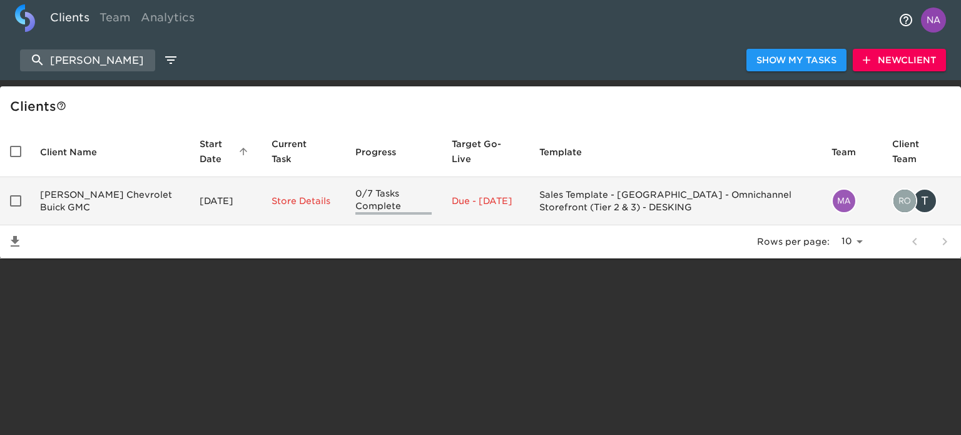 The width and height of the screenshot is (961, 435). I want to click on span: Client Name, so click(76, 152).